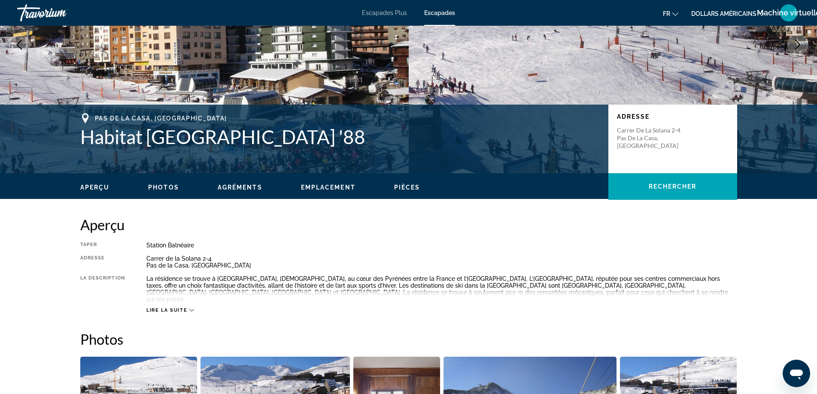 The height and width of the screenshot is (394, 817). I want to click on font: dollars américains, so click(724, 14).